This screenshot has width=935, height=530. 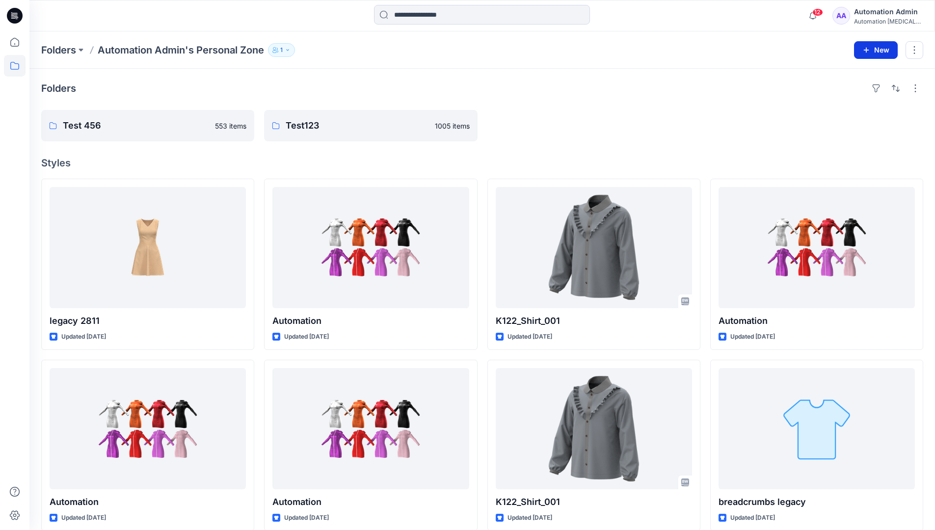 What do you see at coordinates (452, 126) in the screenshot?
I see `p: 1005 items` at bounding box center [452, 126].